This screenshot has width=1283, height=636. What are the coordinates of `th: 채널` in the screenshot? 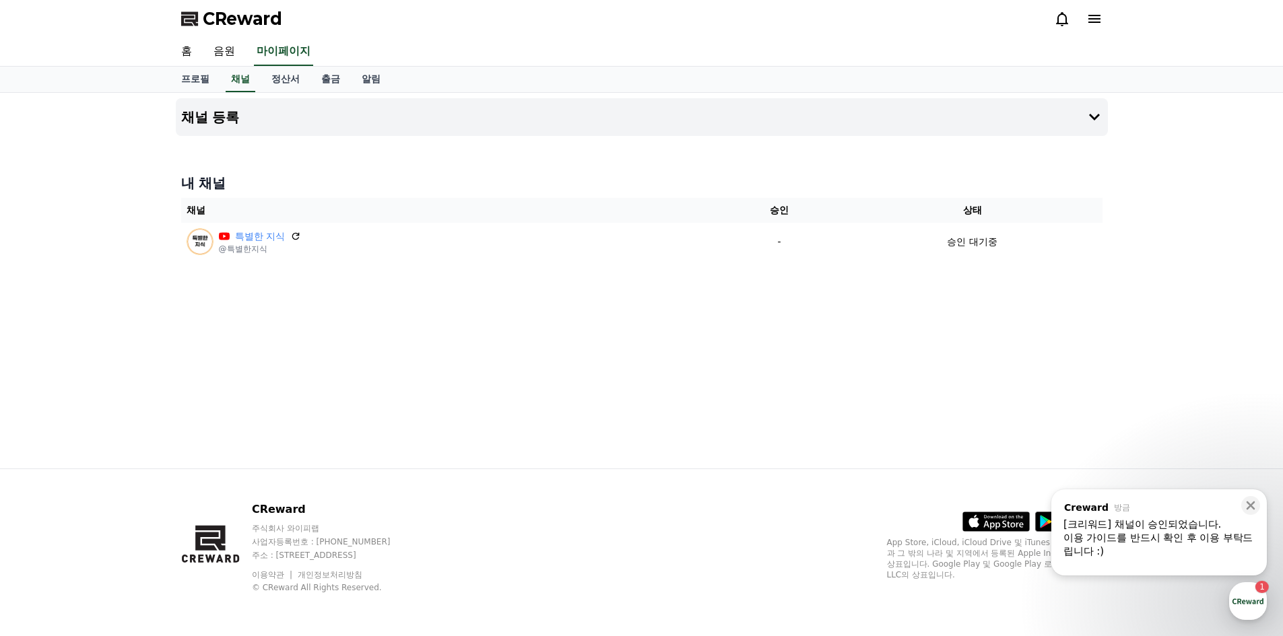 It's located at (449, 210).